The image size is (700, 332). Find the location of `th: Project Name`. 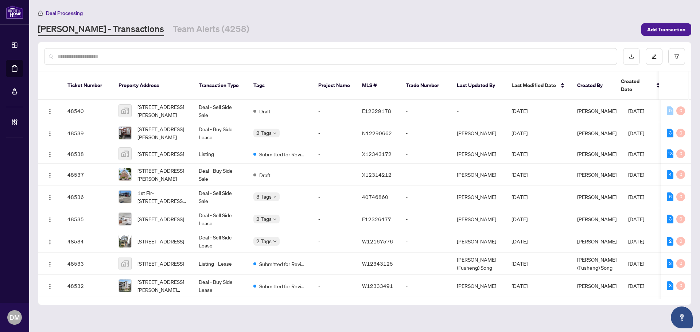

th: Project Name is located at coordinates (334, 86).